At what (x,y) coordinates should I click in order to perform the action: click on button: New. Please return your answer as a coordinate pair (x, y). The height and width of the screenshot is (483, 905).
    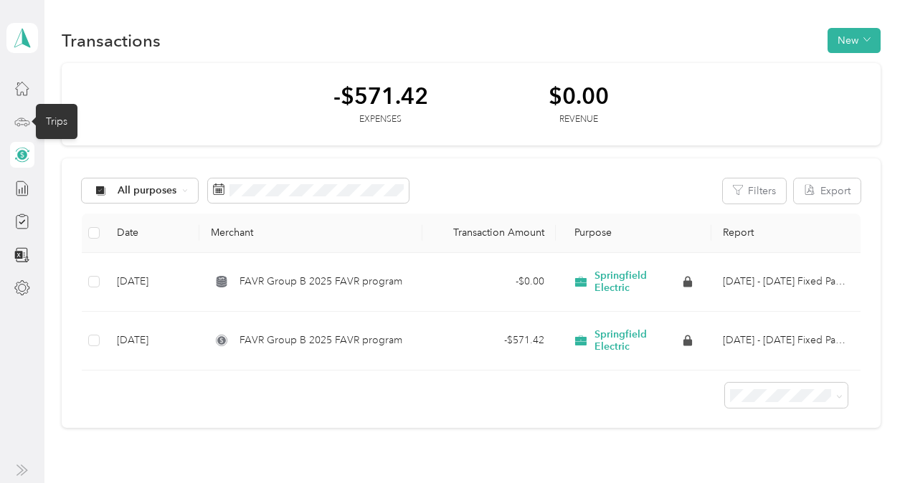
    Looking at the image, I should click on (854, 40).